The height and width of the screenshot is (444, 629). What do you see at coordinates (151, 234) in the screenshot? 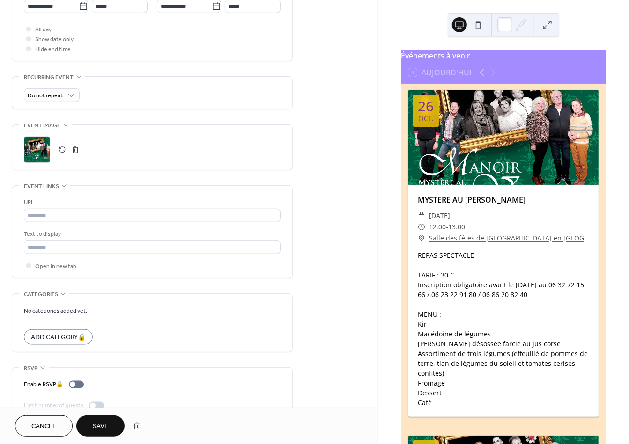
I see `div: Text to display` at bounding box center [151, 234].